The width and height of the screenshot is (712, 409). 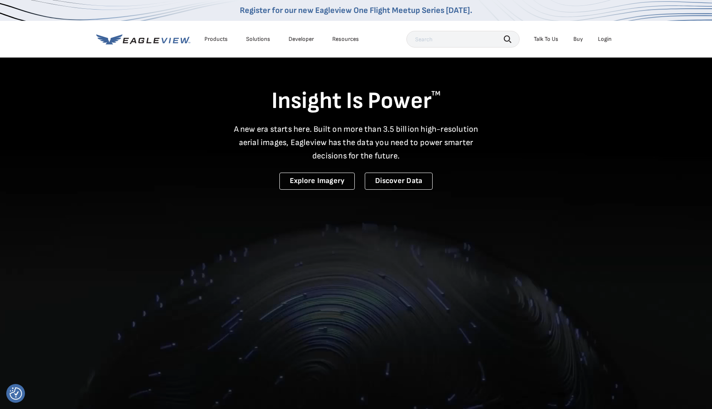 What do you see at coordinates (399, 181) in the screenshot?
I see `a: Discover Data` at bounding box center [399, 181].